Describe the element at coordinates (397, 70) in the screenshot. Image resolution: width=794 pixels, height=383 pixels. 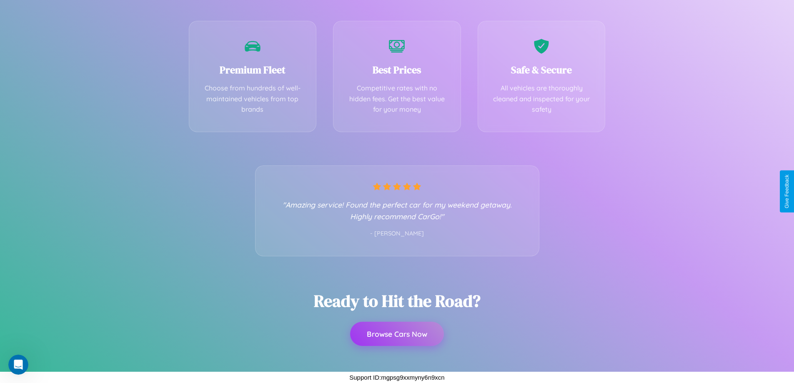
I see `h3: Best Prices` at that location.